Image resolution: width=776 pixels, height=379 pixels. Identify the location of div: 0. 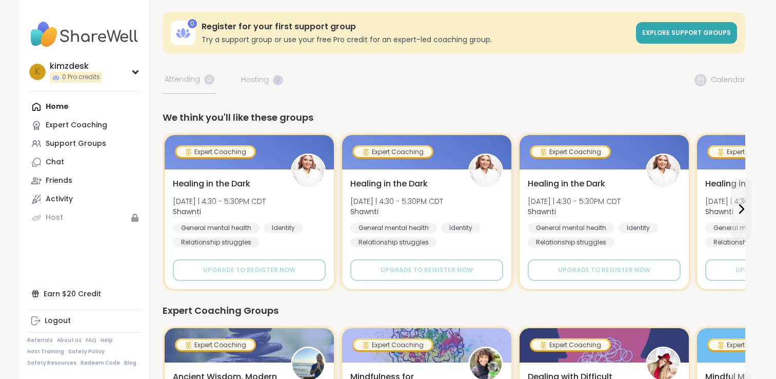
(192, 24).